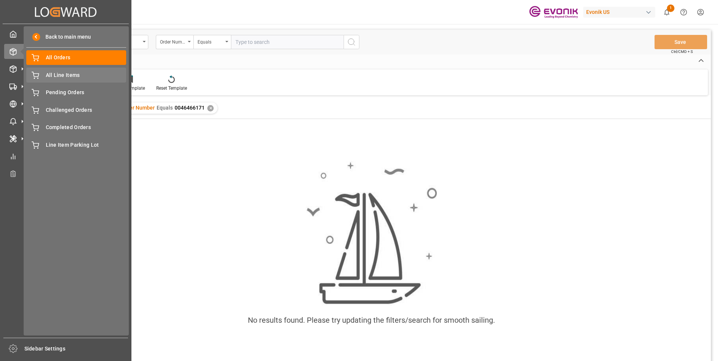 Image resolution: width=718 pixels, height=361 pixels. What do you see at coordinates (372, 320) in the screenshot?
I see `div: No results found. Please try updating the filters/search for smooth sailing.` at bounding box center [372, 320].